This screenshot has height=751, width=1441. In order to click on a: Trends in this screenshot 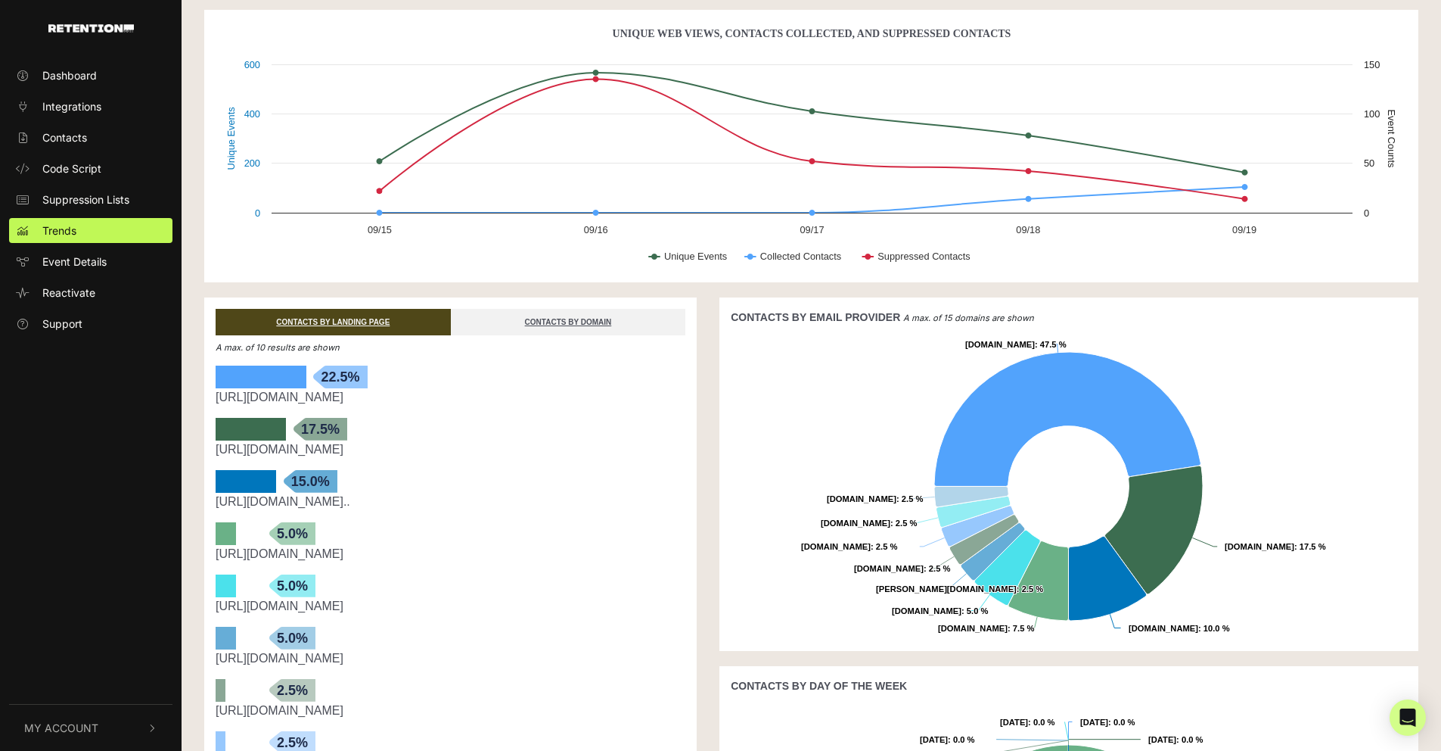, I will do `click(91, 230)`.